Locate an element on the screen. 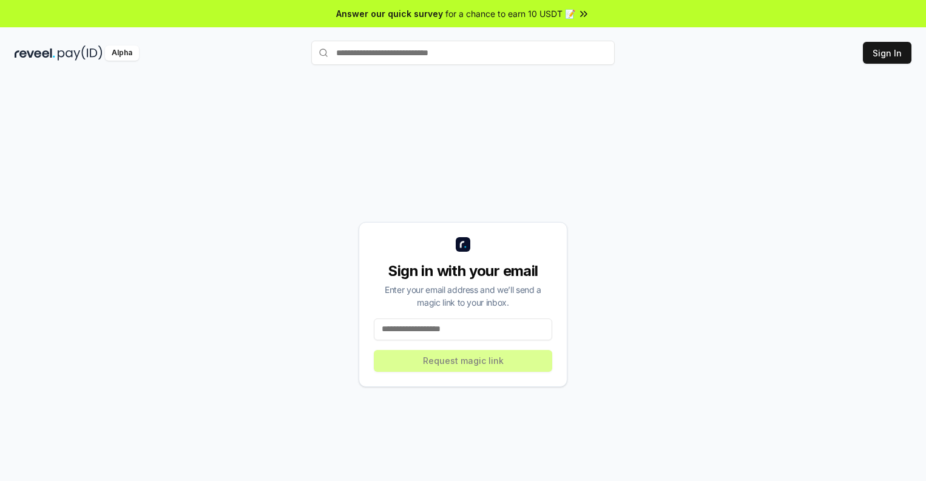 The width and height of the screenshot is (926, 481). img: reveel_dark is located at coordinates (35, 53).